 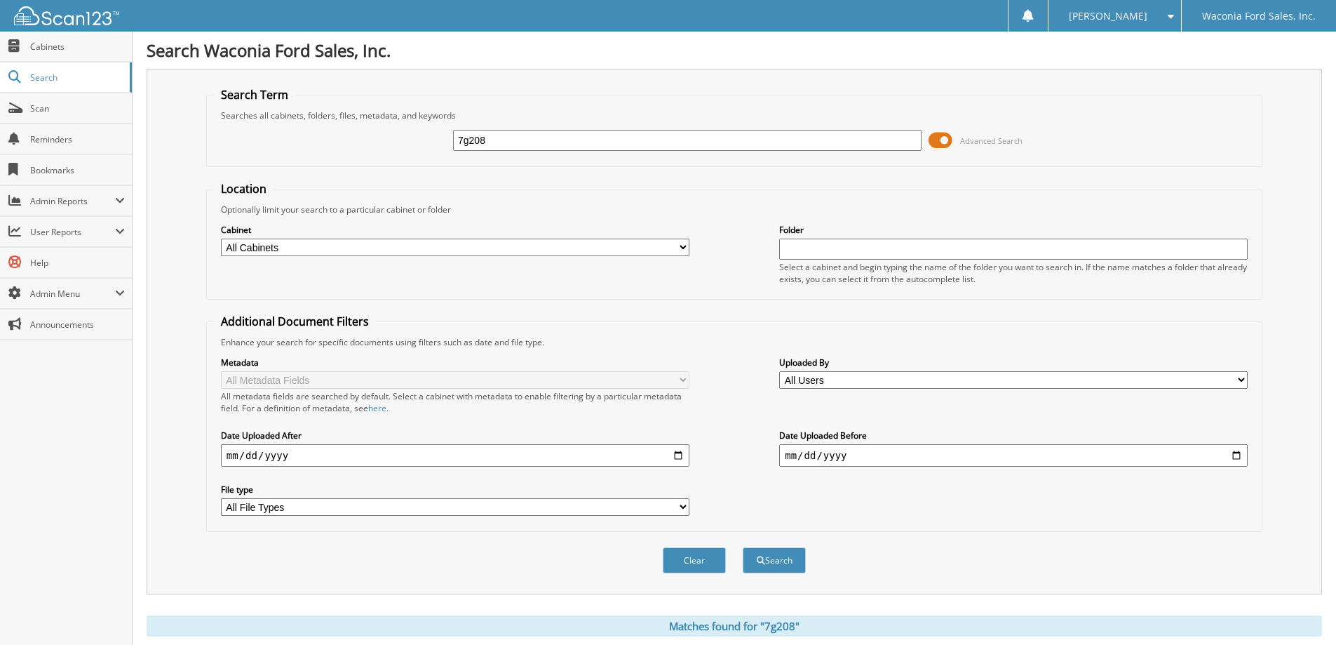 What do you see at coordinates (455, 455) in the screenshot?
I see `input: start` at bounding box center [455, 455].